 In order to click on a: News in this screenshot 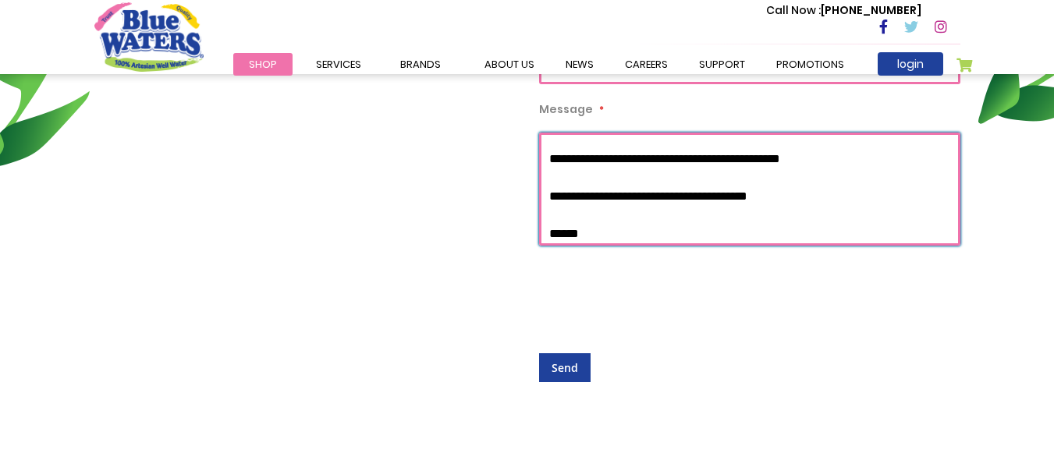, I will do `click(580, 64)`.